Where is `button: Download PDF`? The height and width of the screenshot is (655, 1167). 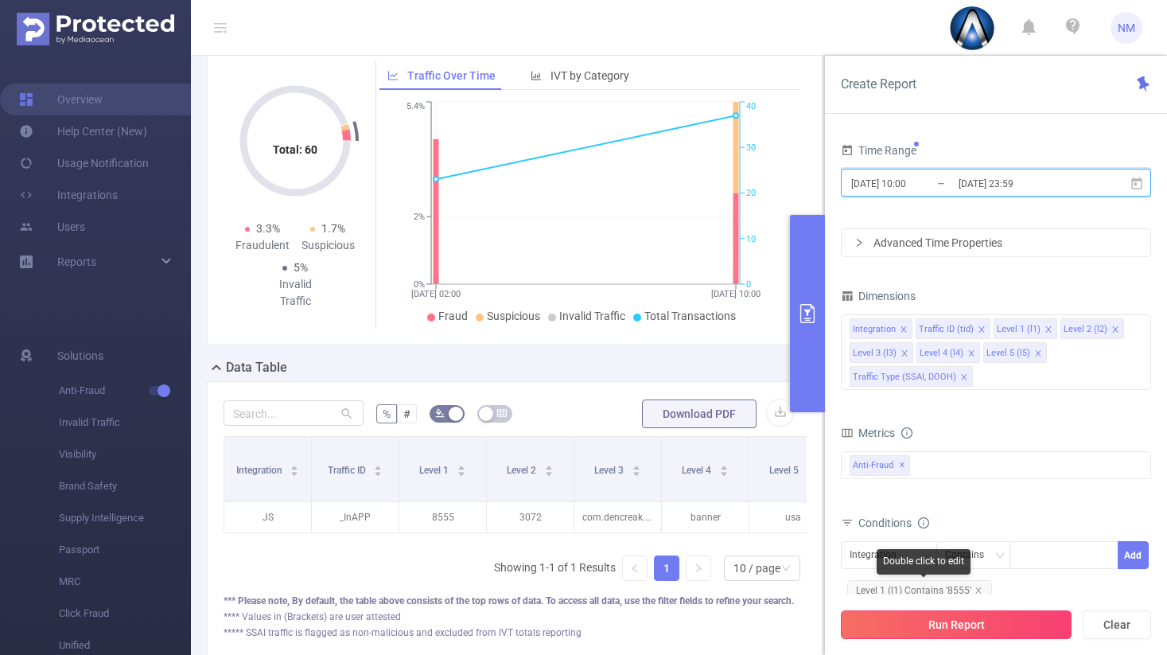 button: Download PDF is located at coordinates (699, 414).